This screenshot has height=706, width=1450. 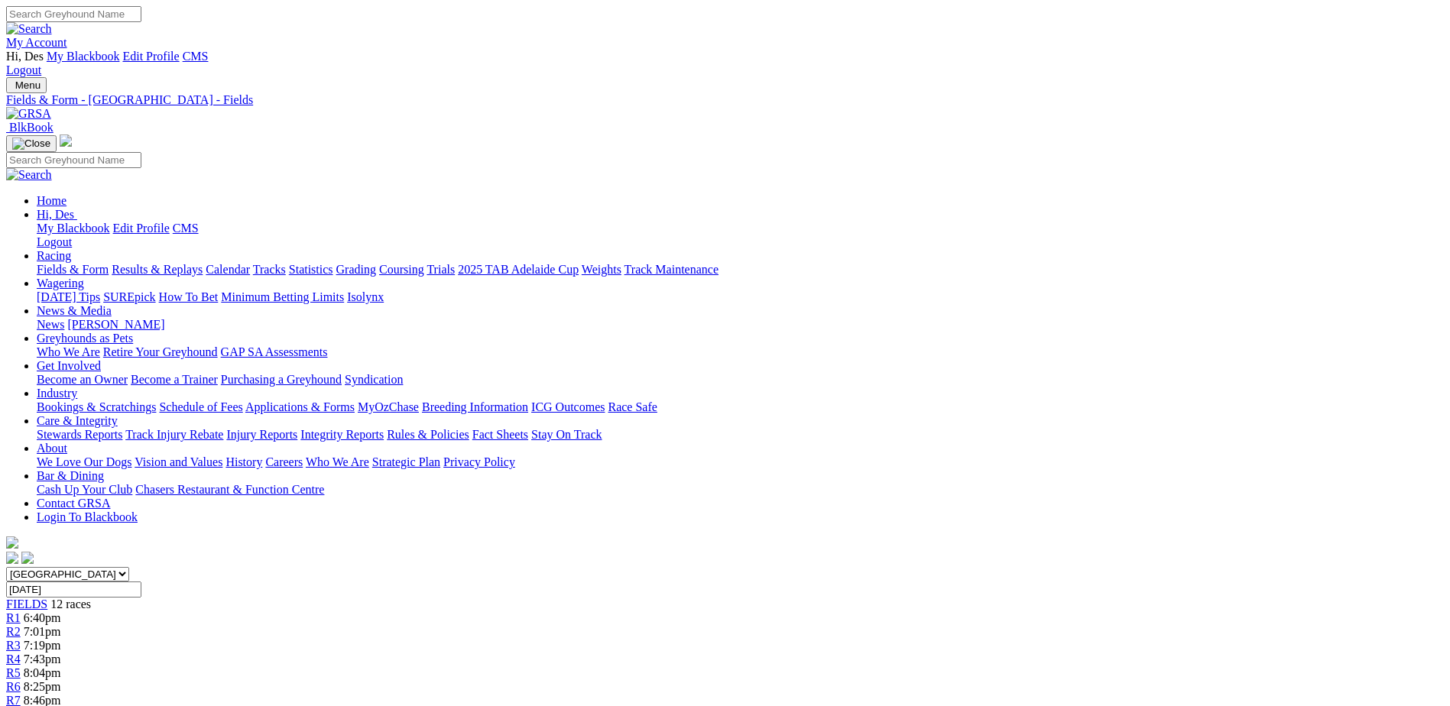 I want to click on a: We Love Our Dogs, so click(x=84, y=462).